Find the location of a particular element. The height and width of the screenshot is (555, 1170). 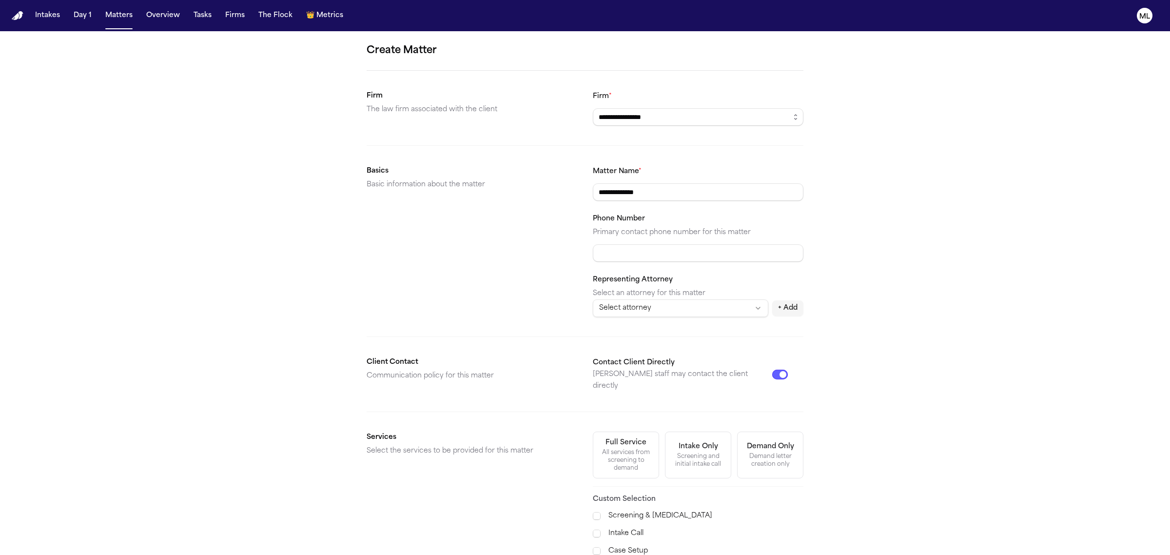

label: Firm is located at coordinates (602, 96).